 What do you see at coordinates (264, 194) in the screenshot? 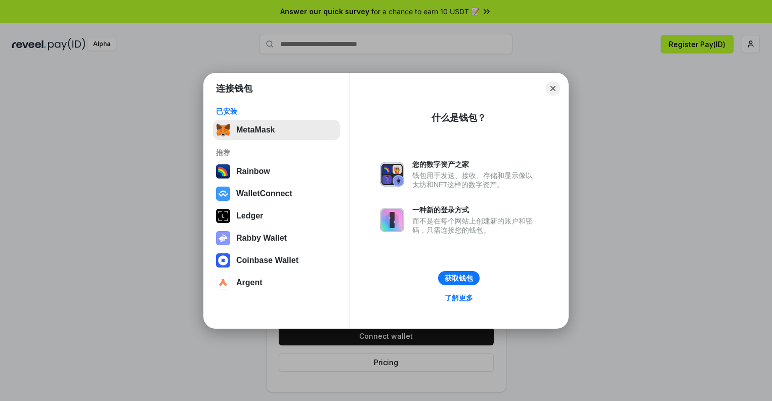
I see `div: WalletConnect` at bounding box center [264, 194].